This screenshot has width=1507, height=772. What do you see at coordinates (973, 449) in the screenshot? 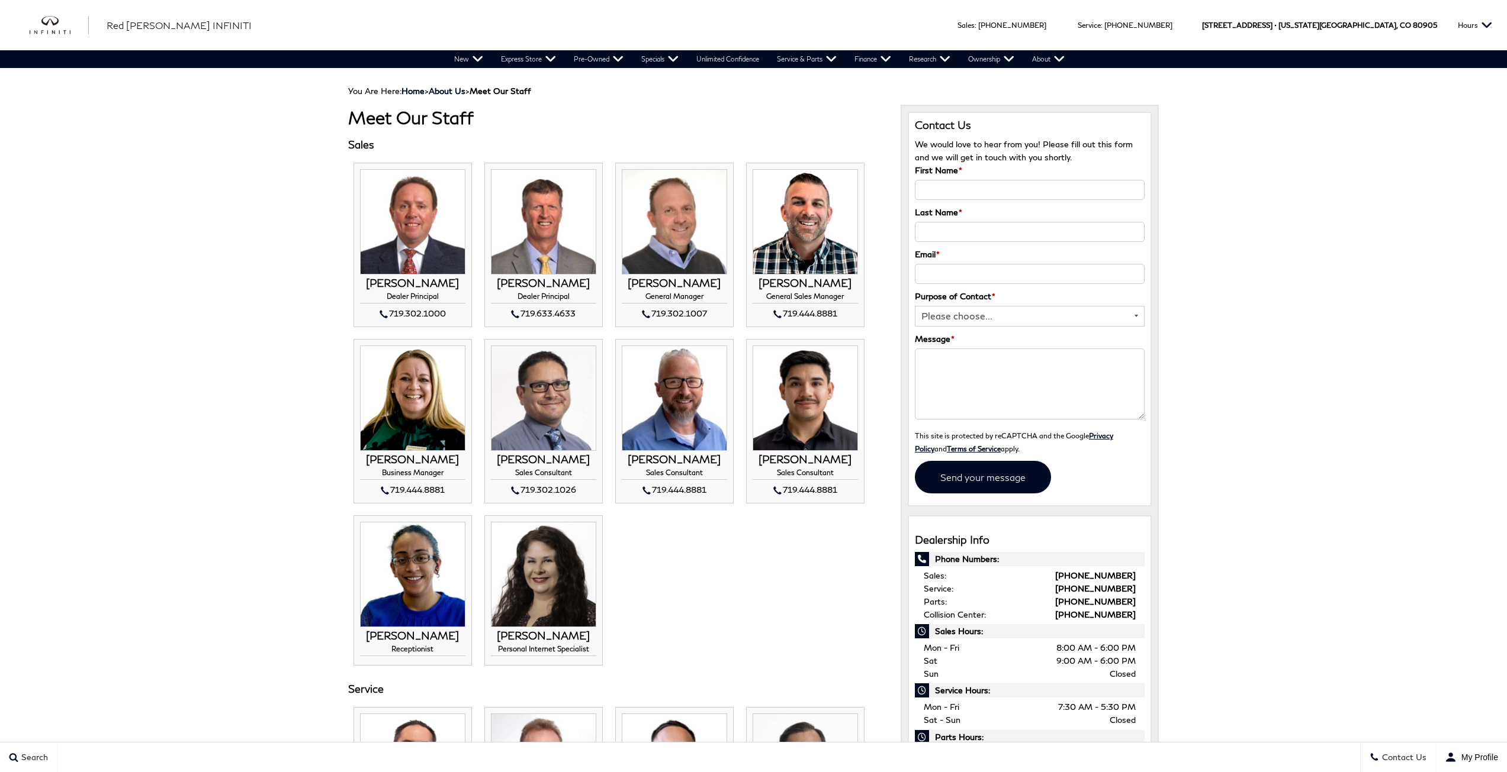
I see `a: Terms of Service` at bounding box center [973, 449].